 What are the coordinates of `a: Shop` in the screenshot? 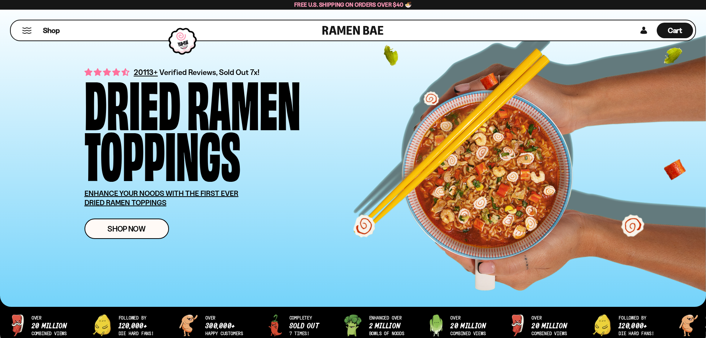 It's located at (51, 30).